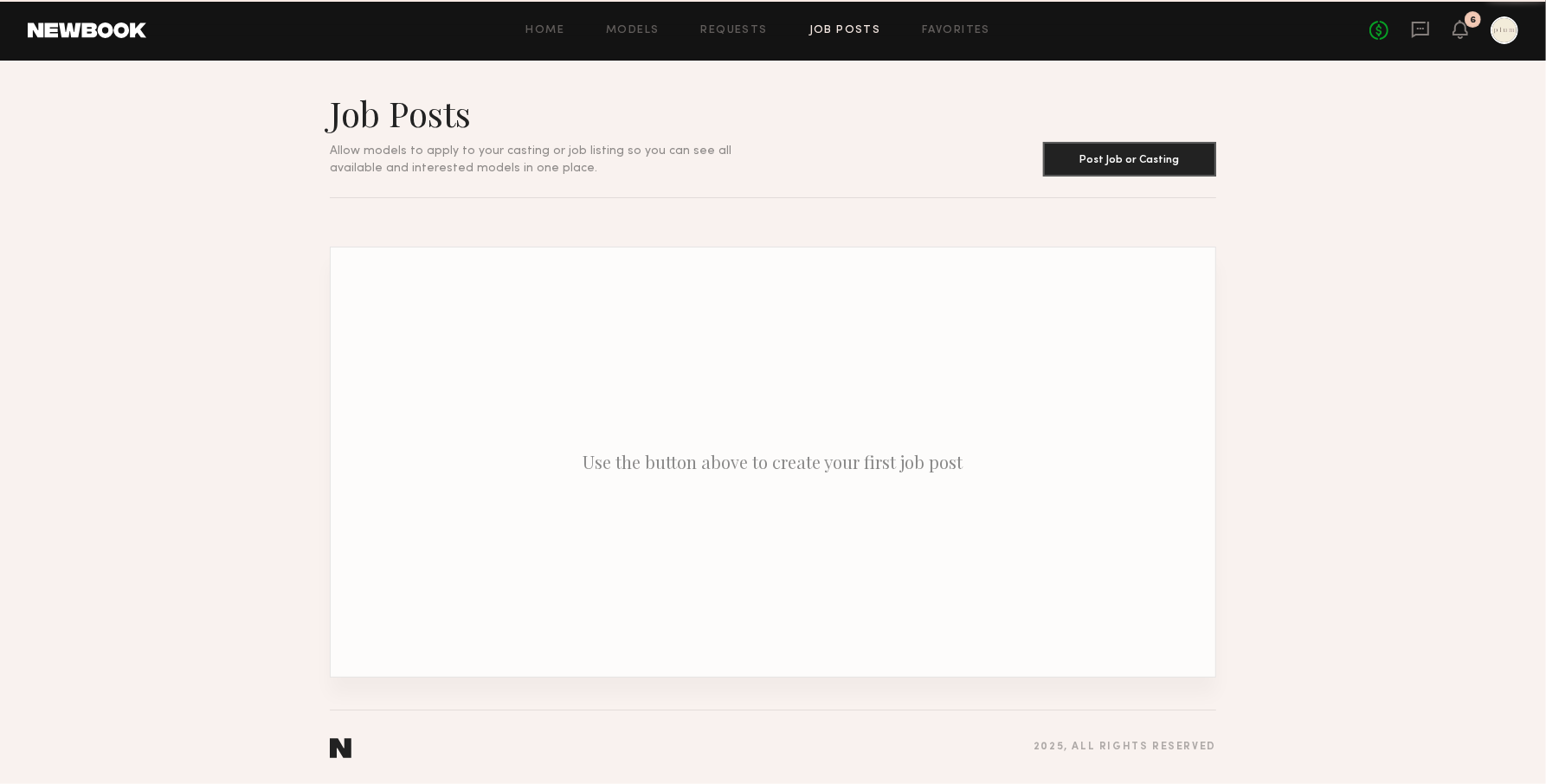 The width and height of the screenshot is (1546, 784). I want to click on a: Requests, so click(734, 30).